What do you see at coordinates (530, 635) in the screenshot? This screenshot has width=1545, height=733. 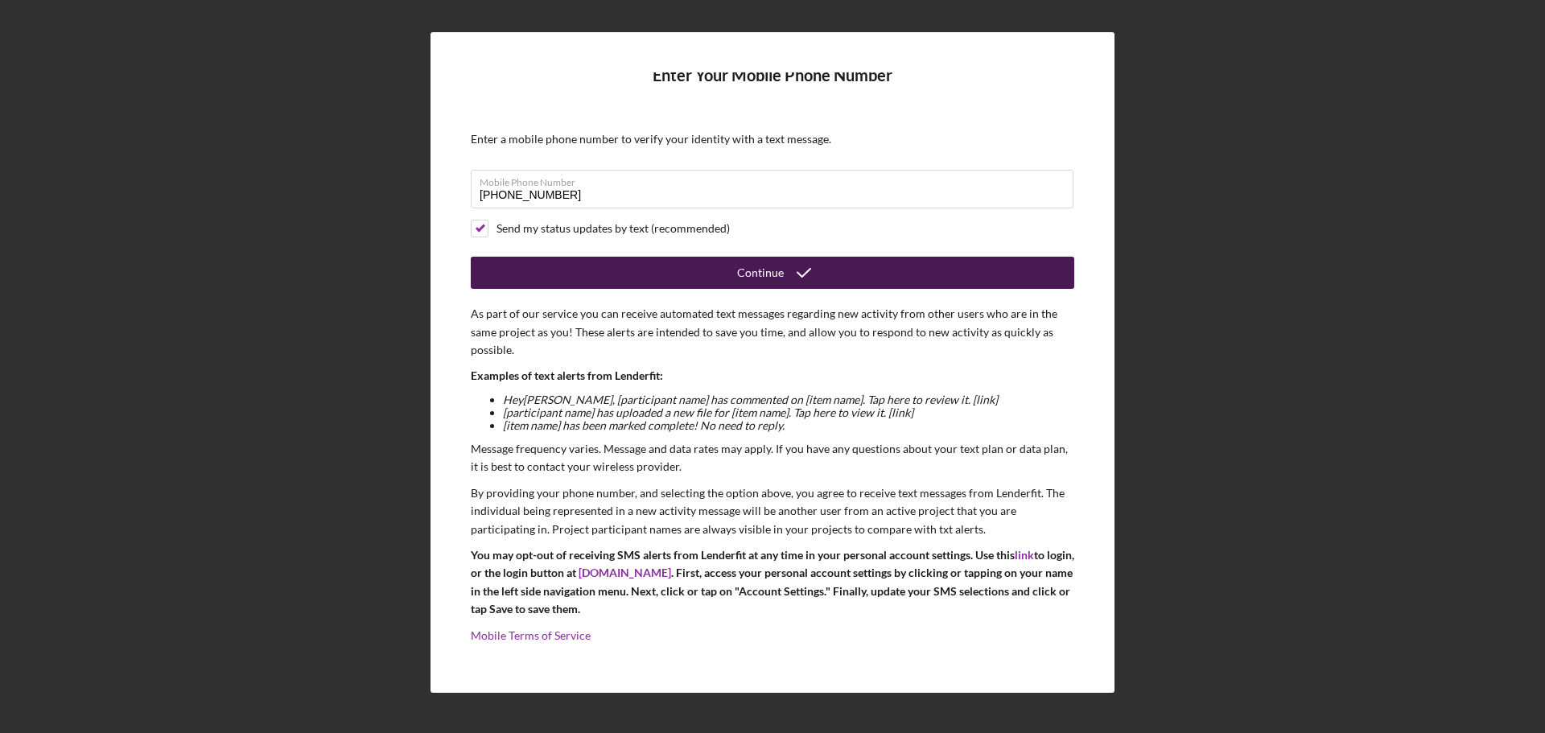 I see `a: Mobile Terms of Service` at bounding box center [530, 635].